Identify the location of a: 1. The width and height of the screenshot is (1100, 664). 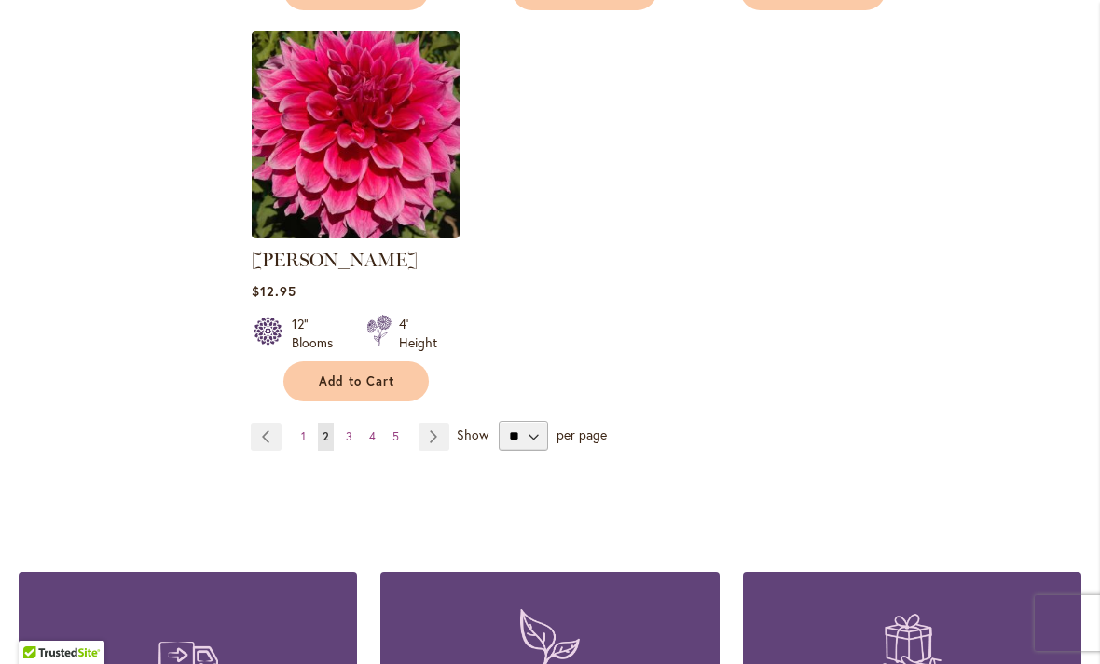
(303, 437).